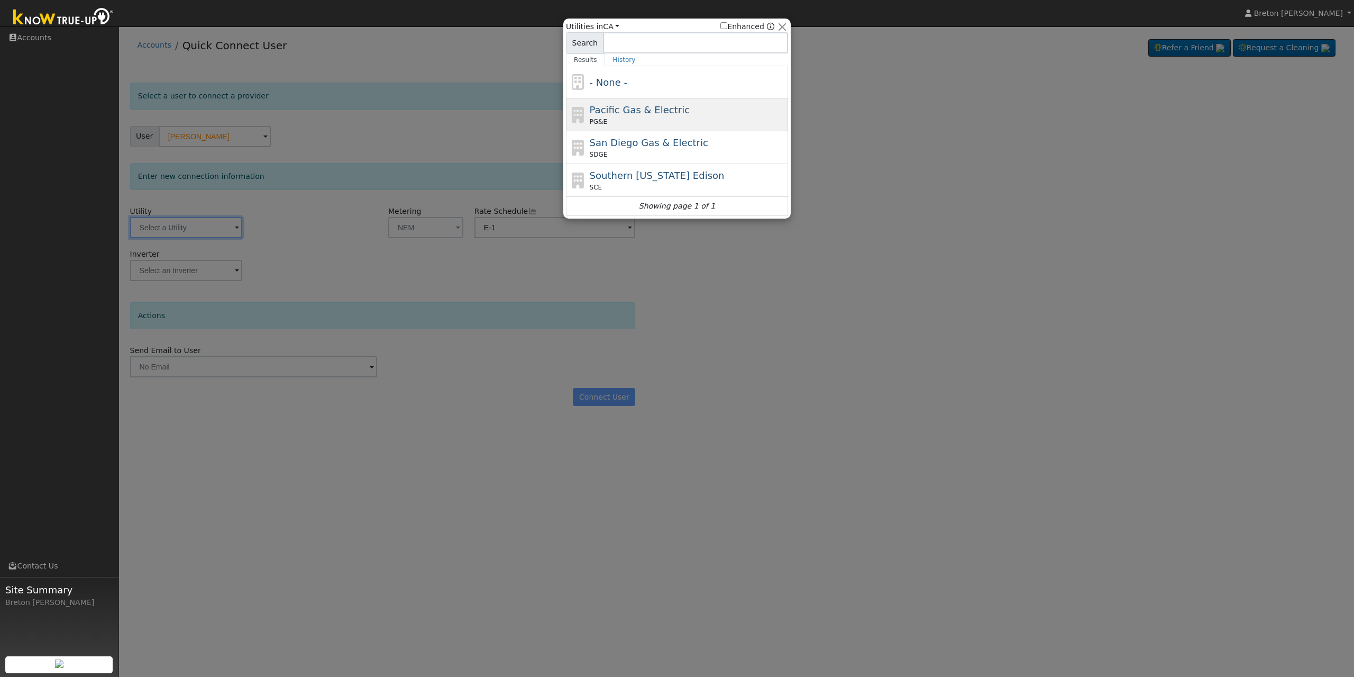 The width and height of the screenshot is (1354, 677). I want to click on a: CA, so click(611, 26).